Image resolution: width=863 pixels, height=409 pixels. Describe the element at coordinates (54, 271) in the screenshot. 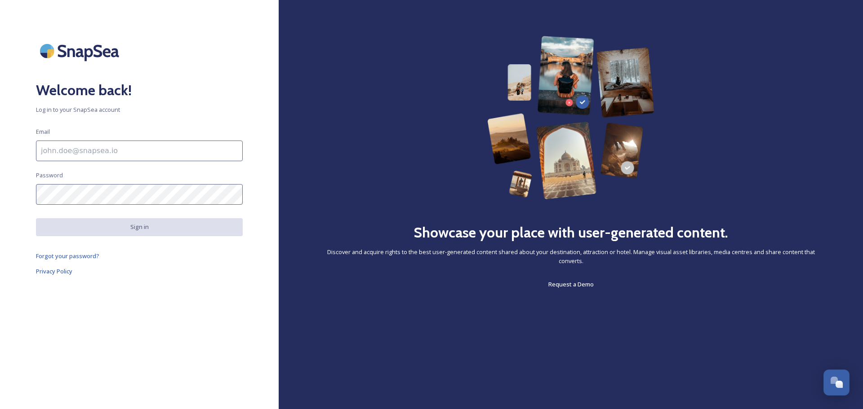

I see `span: Privacy Policy` at that location.